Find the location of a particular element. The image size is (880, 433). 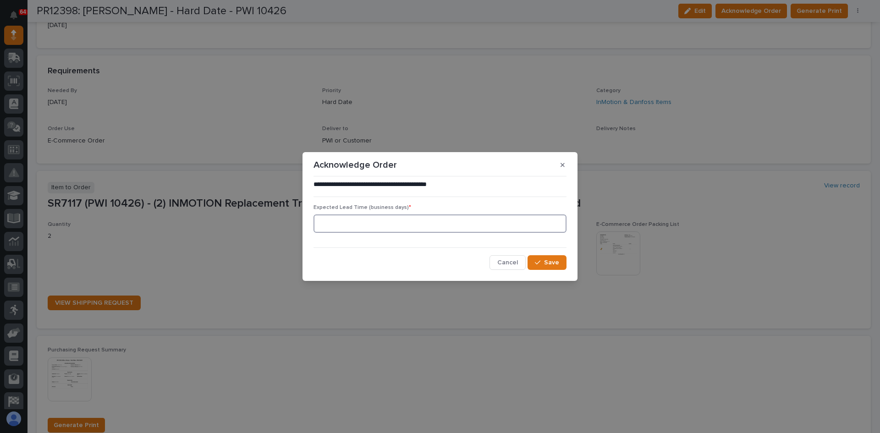

span: Expected Lead Time (business days) is located at coordinates (362, 208).